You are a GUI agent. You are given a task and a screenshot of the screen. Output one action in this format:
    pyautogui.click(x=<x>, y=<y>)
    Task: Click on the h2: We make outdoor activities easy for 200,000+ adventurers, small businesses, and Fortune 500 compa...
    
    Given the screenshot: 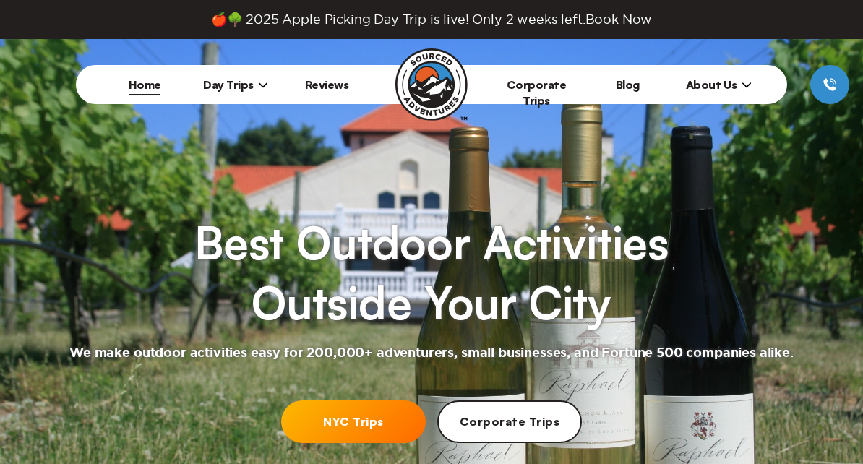 What is the action you would take?
    pyautogui.click(x=431, y=353)
    